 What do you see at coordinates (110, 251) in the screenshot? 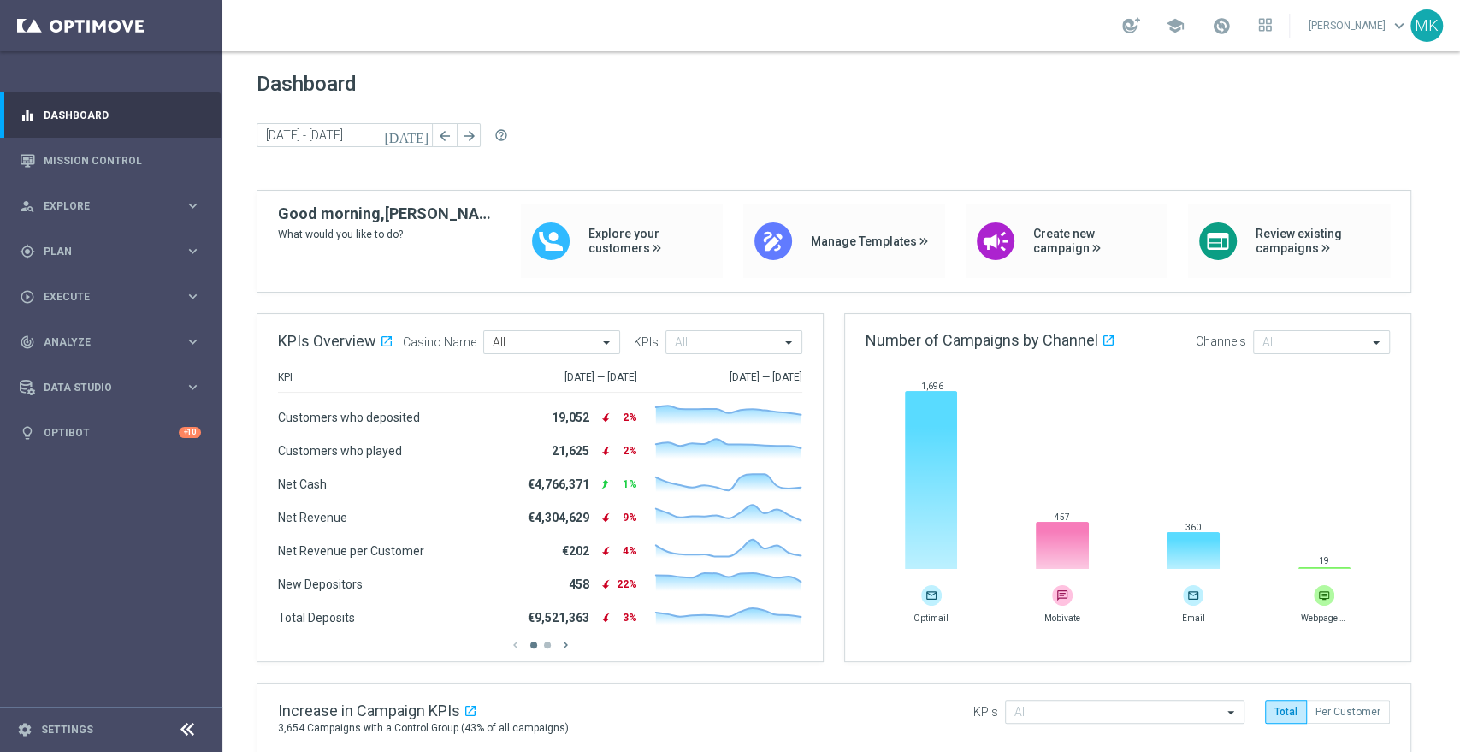
I see `div: gps_fixed Plan keyboard_arrow_right` at bounding box center [110, 251].